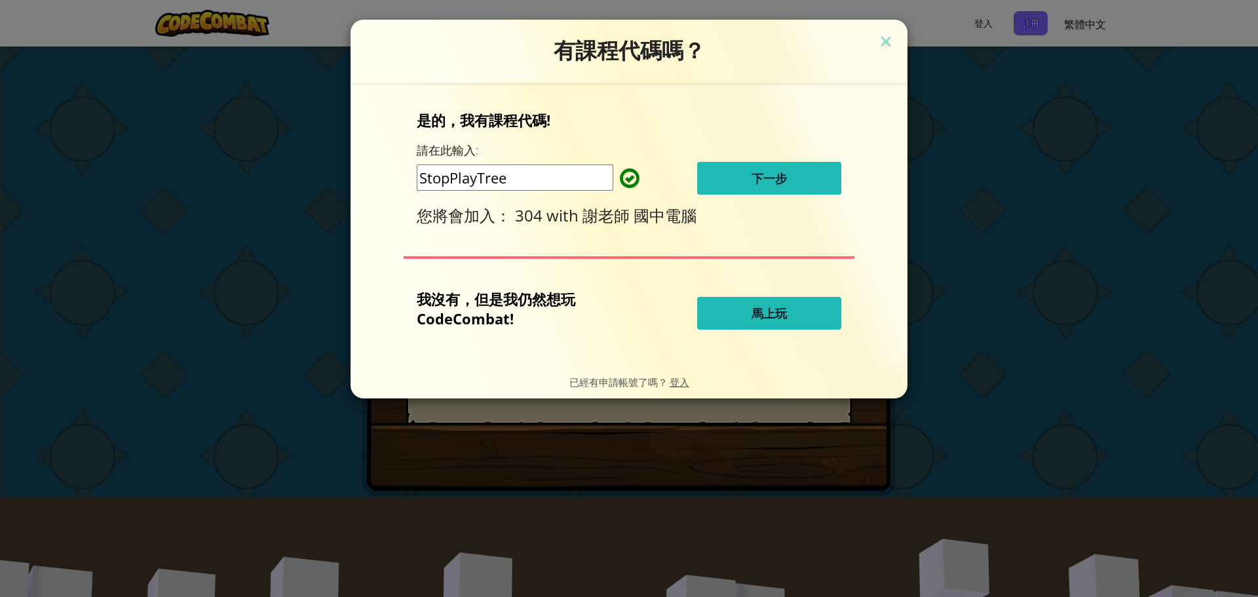 This screenshot has height=597, width=1258. I want to click on span: 304, so click(531, 215).